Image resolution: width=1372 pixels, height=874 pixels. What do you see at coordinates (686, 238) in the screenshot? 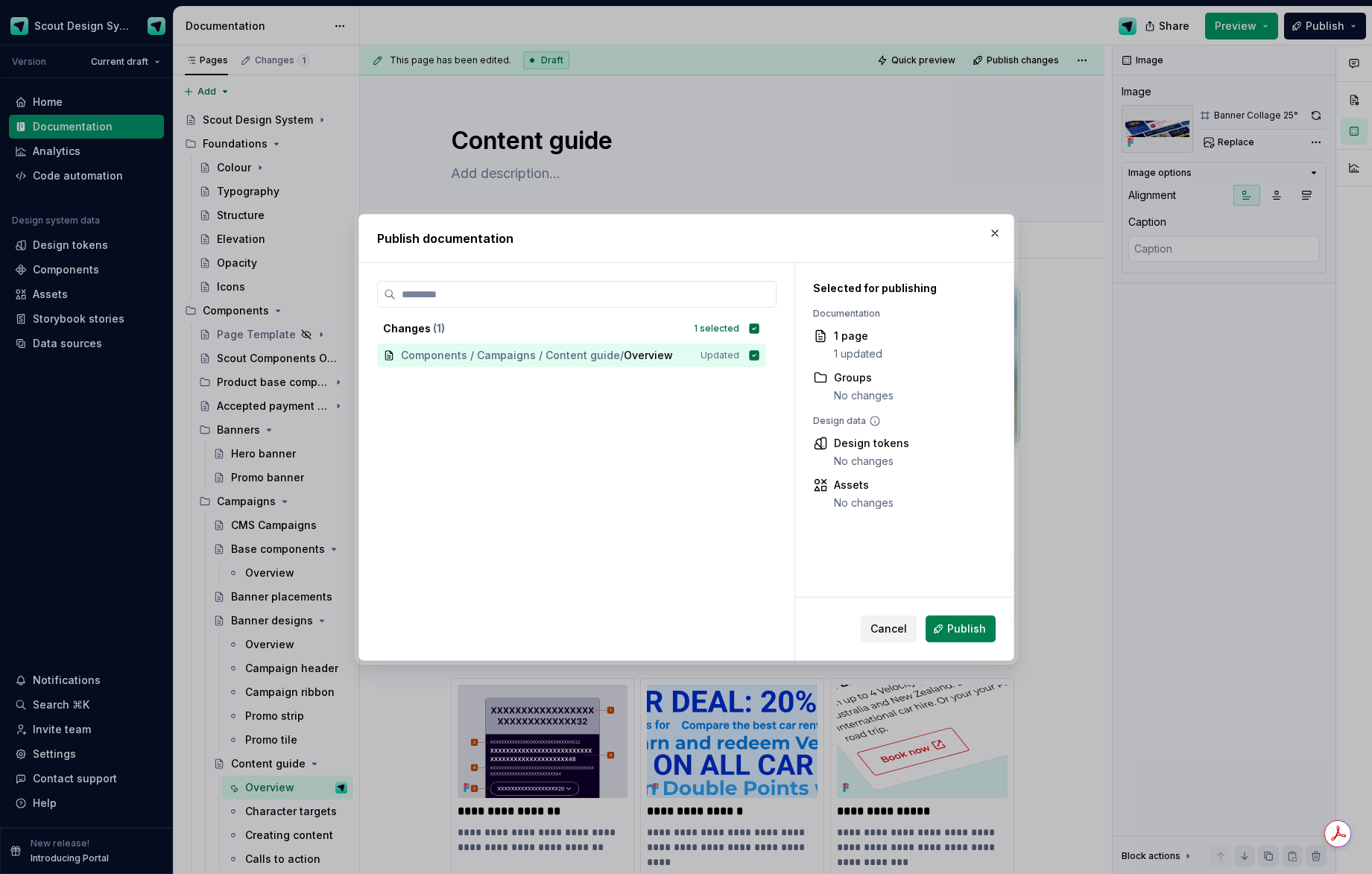
I see `h2: Publish documentation` at bounding box center [686, 238].